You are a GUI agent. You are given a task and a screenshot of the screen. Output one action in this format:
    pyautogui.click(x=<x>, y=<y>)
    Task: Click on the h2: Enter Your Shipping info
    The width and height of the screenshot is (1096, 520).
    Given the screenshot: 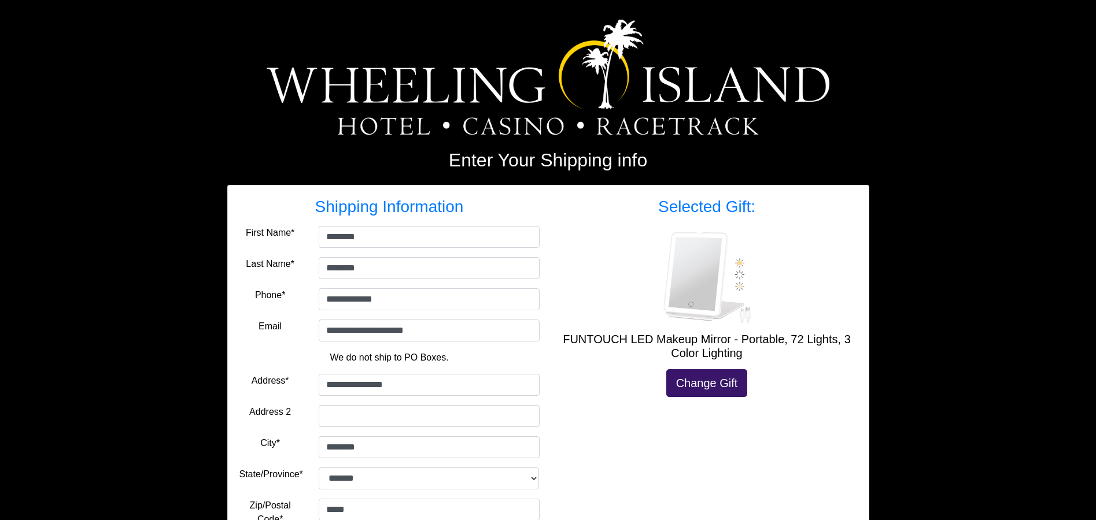 What is the action you would take?
    pyautogui.click(x=548, y=160)
    